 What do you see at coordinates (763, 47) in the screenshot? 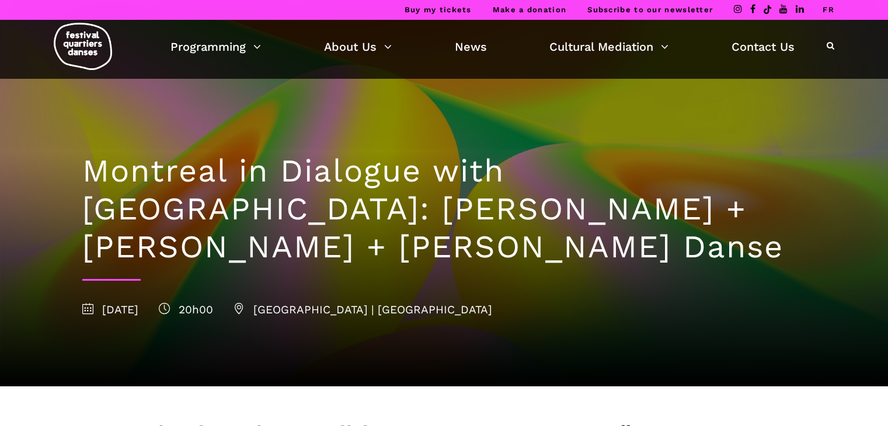
I see `a: Contact Us` at bounding box center [763, 47].